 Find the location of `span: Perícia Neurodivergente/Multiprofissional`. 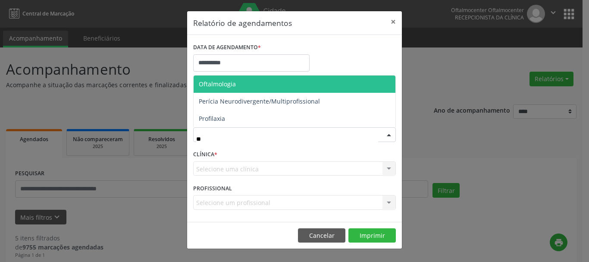

span: Perícia Neurodivergente/Multiprofissional is located at coordinates (259, 101).